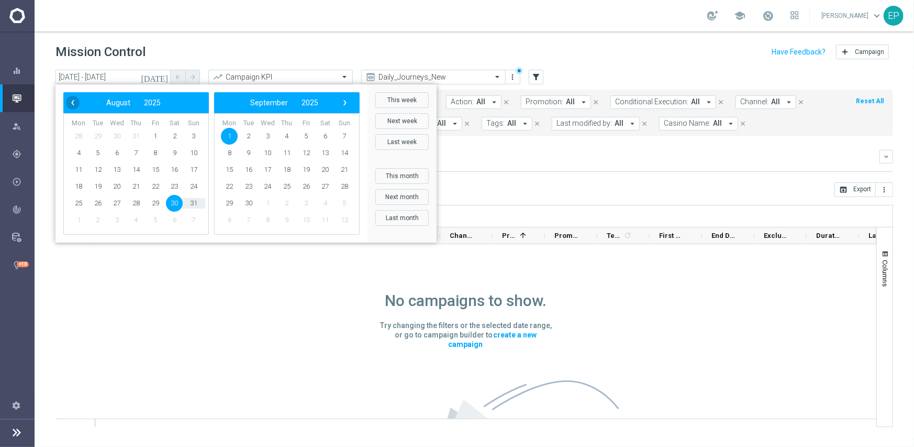  Describe the element at coordinates (884, 190) in the screenshot. I see `button: more_vert` at that location.